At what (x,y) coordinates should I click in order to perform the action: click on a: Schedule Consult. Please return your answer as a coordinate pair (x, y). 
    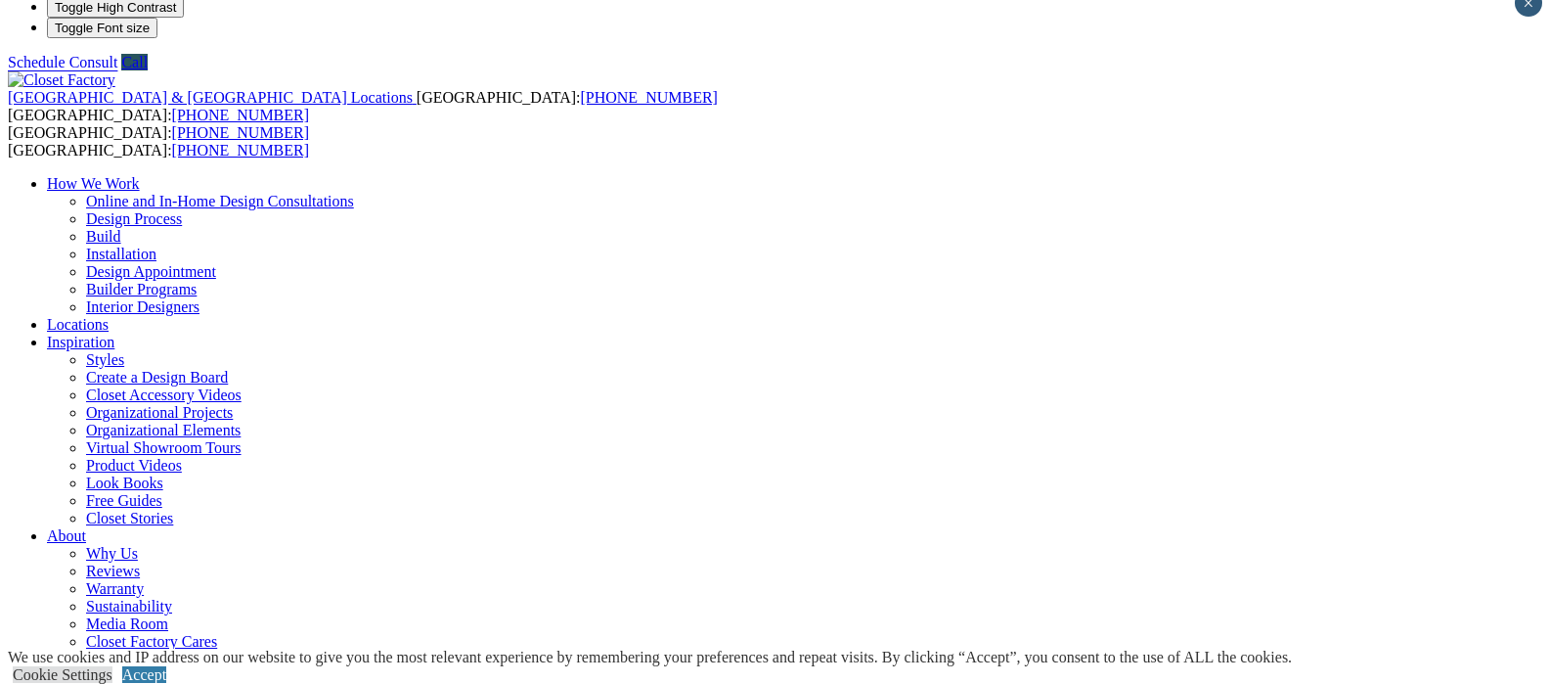
    Looking at the image, I should click on (63, 62).